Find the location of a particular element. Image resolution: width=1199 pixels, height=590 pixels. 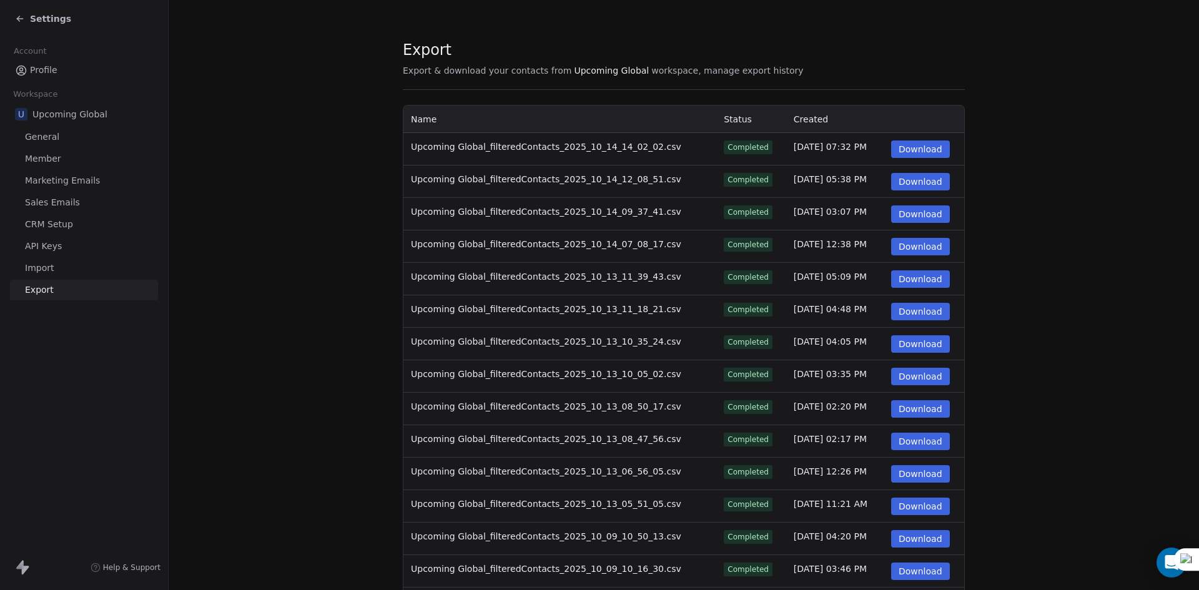

a: API Keys is located at coordinates (84, 246).